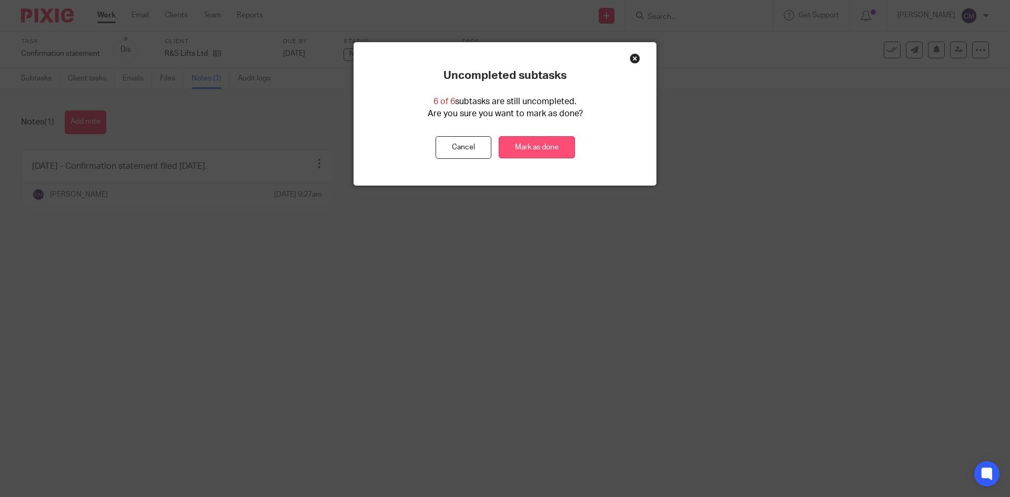  What do you see at coordinates (444, 102) in the screenshot?
I see `span: 6 of 6` at bounding box center [444, 102].